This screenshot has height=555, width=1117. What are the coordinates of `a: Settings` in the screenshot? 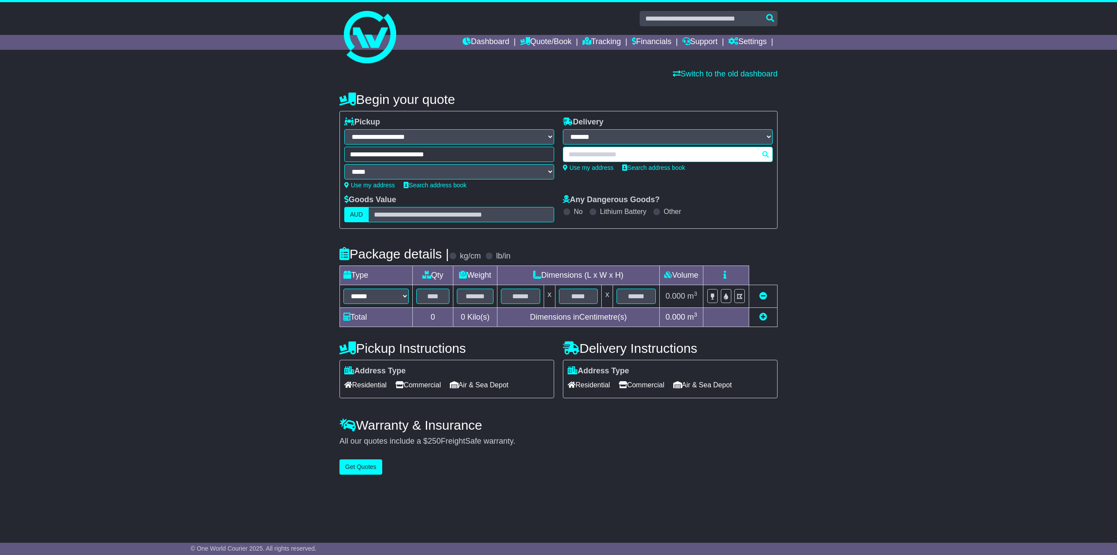 It's located at (748, 42).